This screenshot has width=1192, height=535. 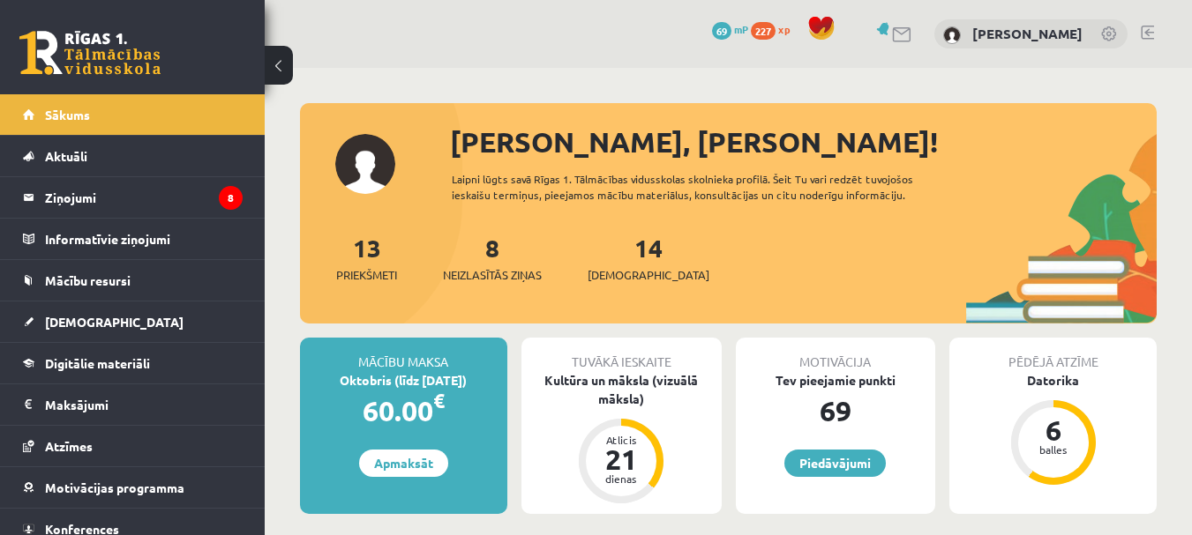 What do you see at coordinates (621, 460) in the screenshot?
I see `div: 21` at bounding box center [621, 460].